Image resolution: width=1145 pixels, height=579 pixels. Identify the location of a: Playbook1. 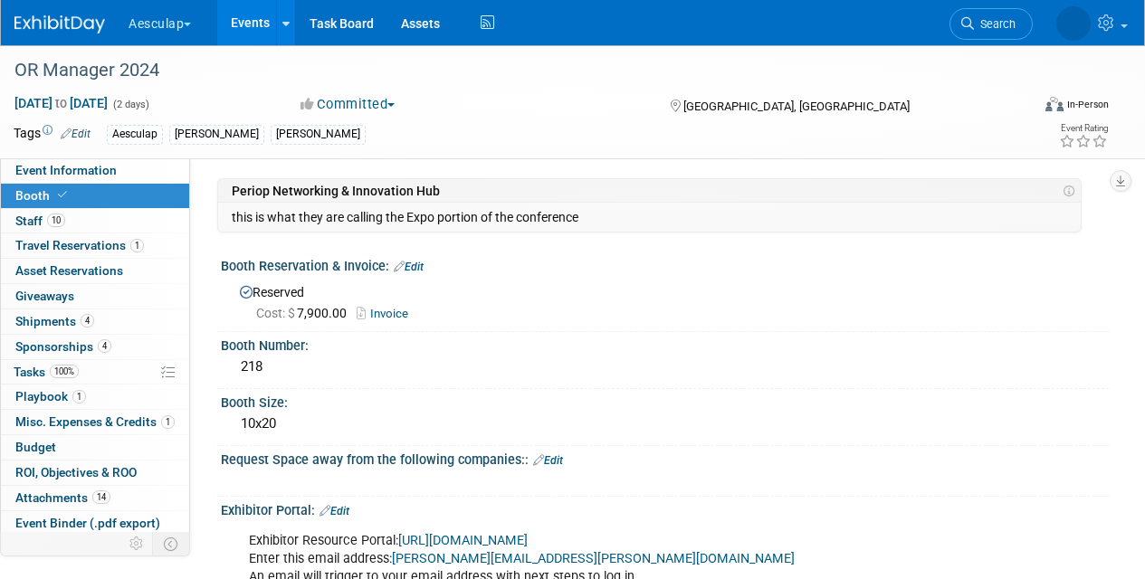
(95, 396).